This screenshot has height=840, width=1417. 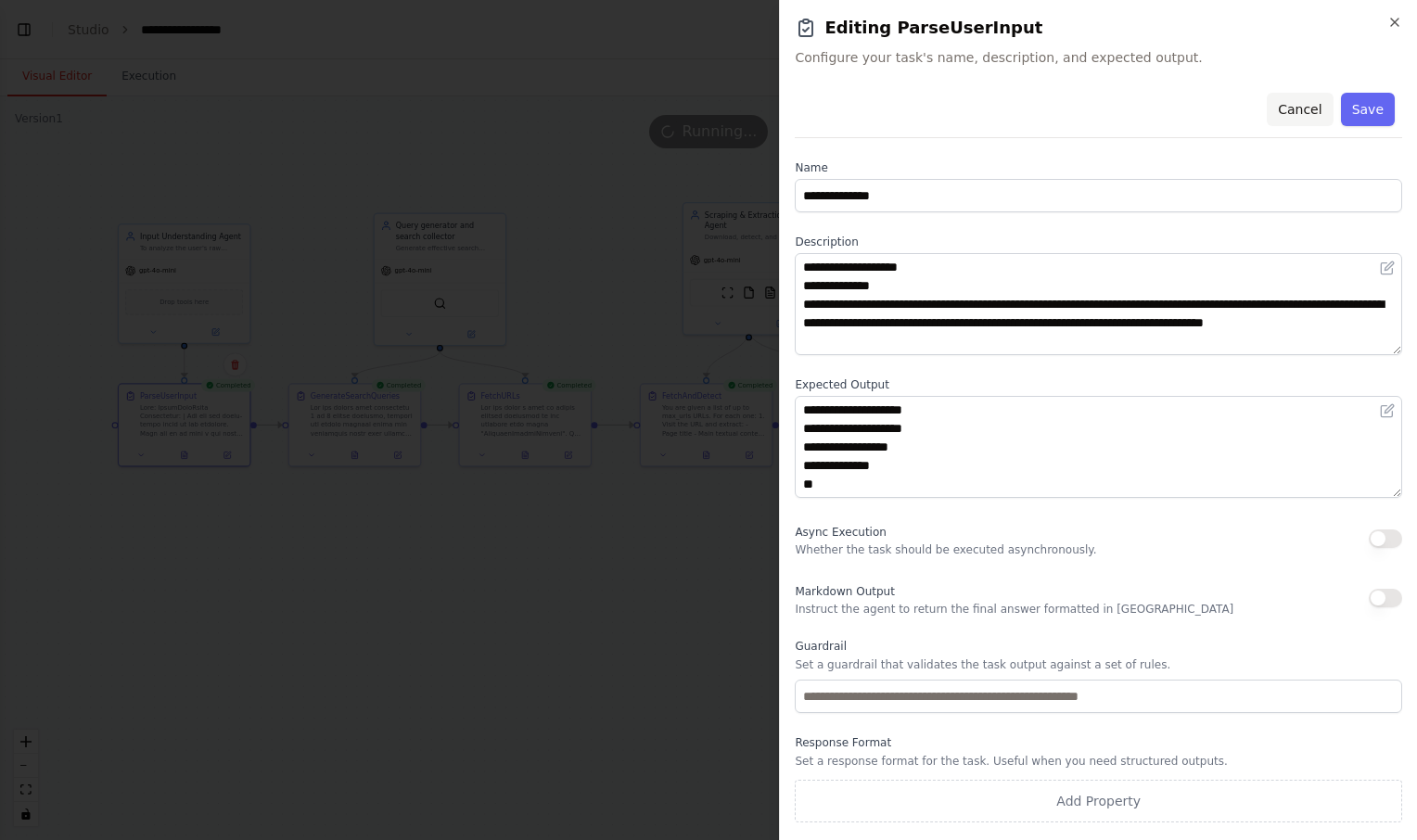 What do you see at coordinates (1098, 665) in the screenshot?
I see `p: Set a guardrail that validates the task output against a set of rules.` at bounding box center [1098, 665].